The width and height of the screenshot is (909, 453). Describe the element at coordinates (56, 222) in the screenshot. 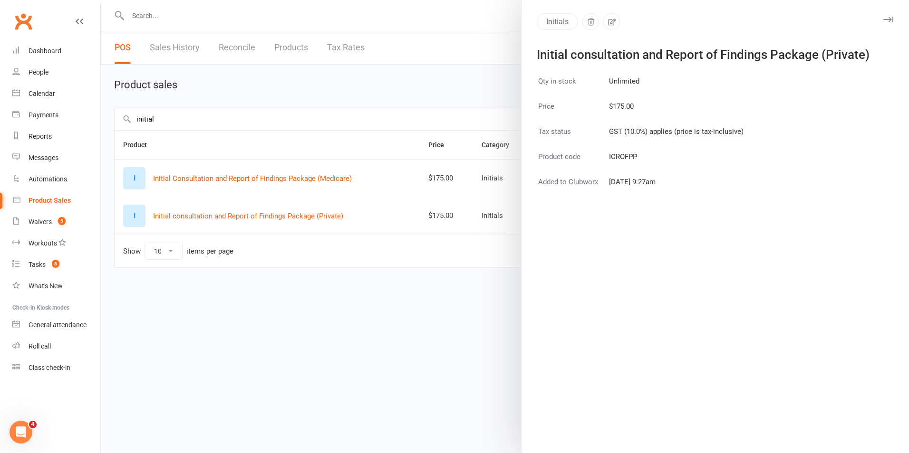

I see `a: Waivers 5` at that location.